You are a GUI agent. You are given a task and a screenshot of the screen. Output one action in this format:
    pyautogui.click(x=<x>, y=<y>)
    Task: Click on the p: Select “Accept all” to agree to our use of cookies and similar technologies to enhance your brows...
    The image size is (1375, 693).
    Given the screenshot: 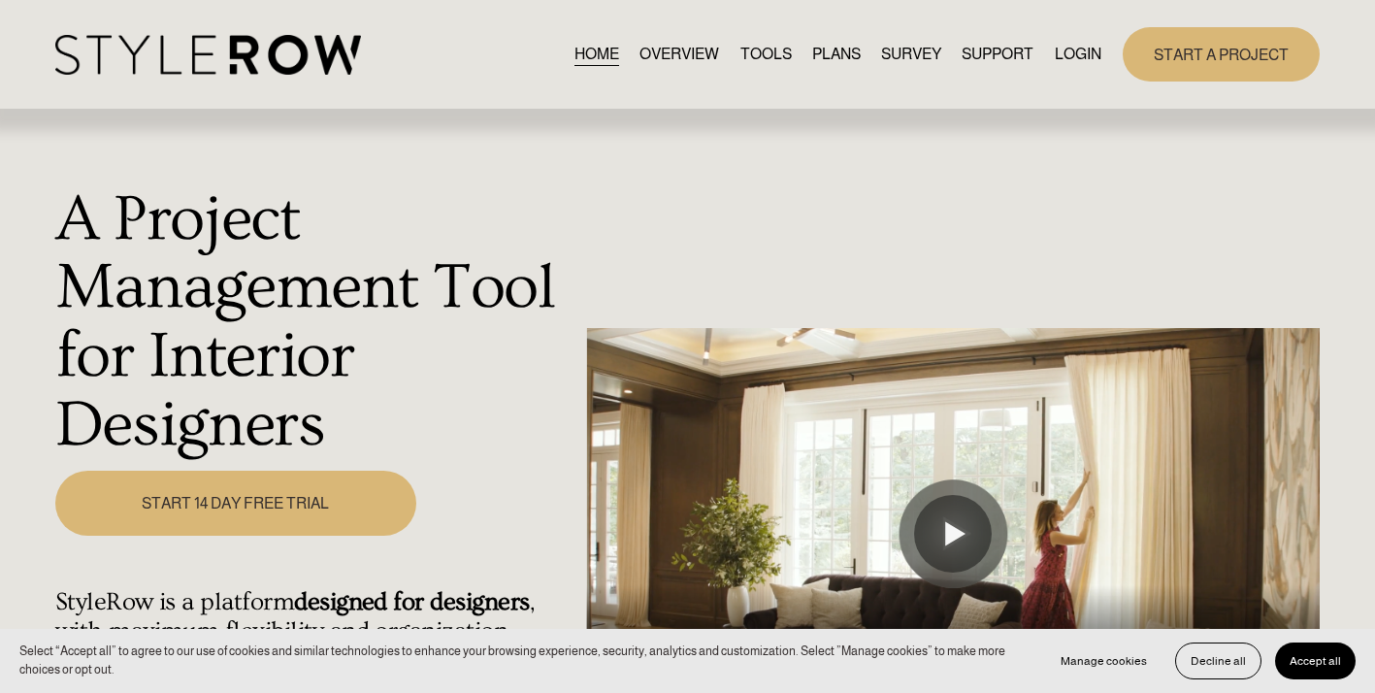 What is the action you would take?
    pyautogui.click(x=523, y=661)
    